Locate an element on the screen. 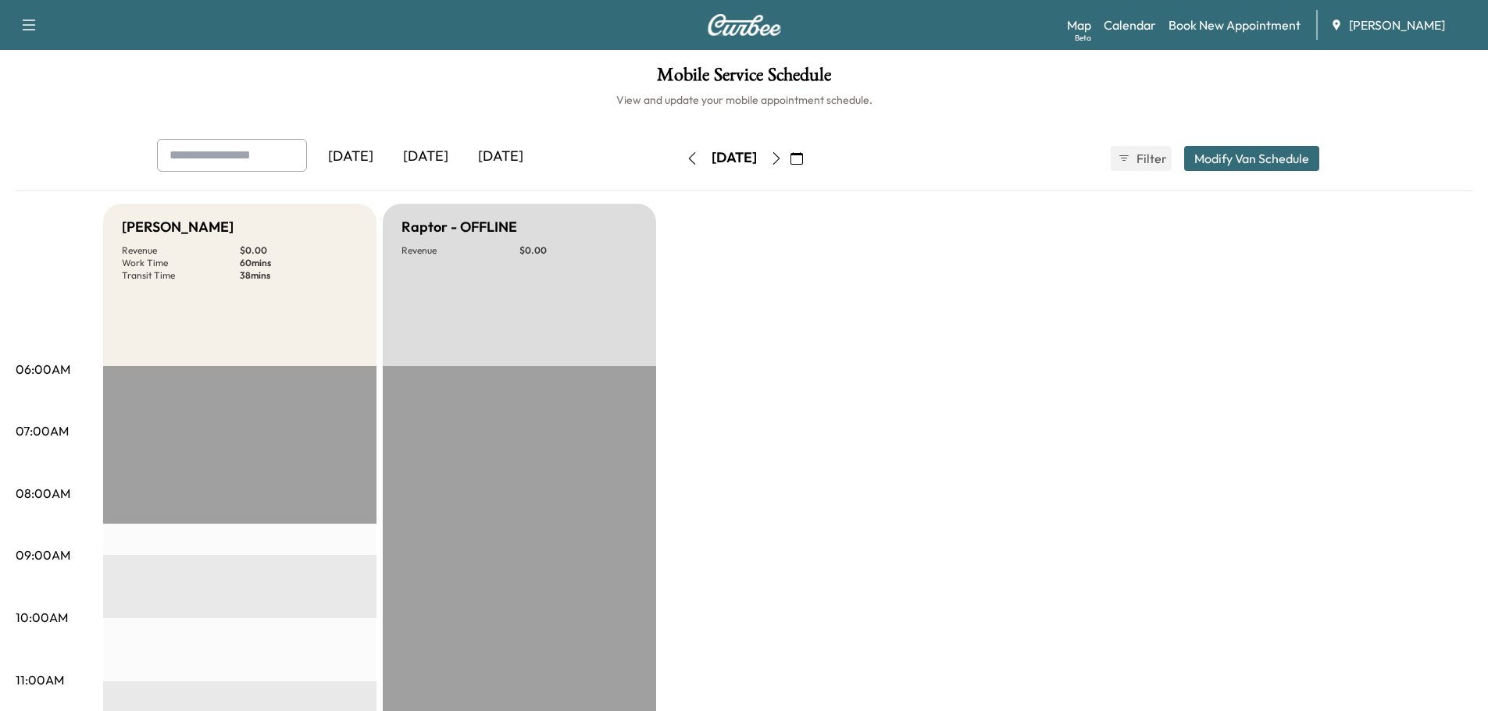  button: Modify Van Schedule is located at coordinates (1251, 159).